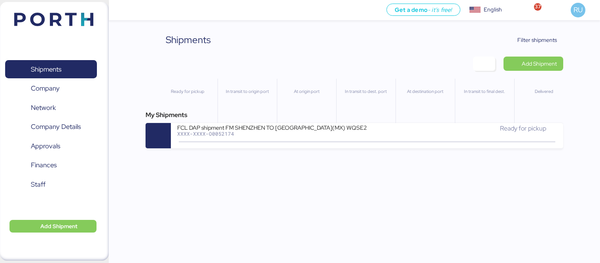 The height and width of the screenshot is (263, 600). I want to click on button: Menu, so click(120, 10).